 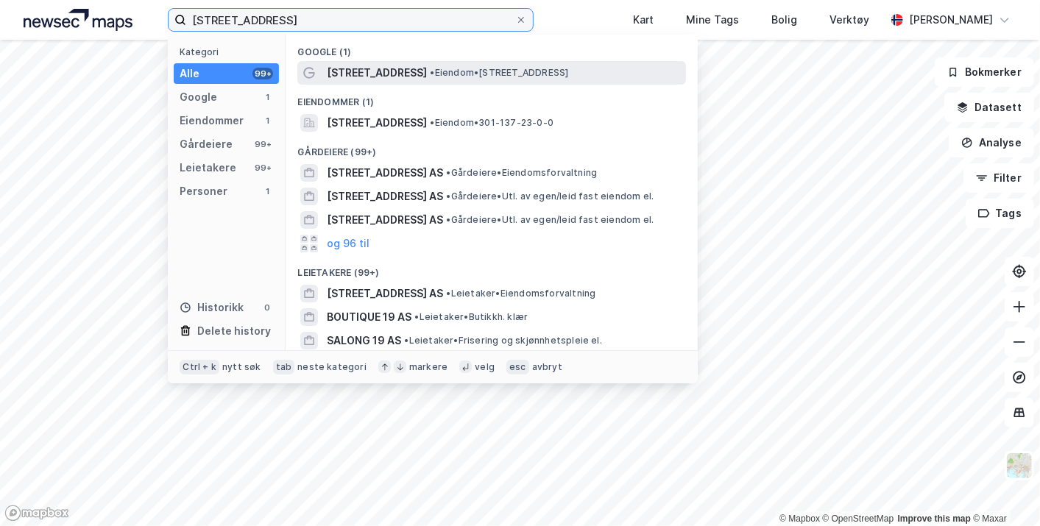 What do you see at coordinates (999, 178) in the screenshot?
I see `button: Filter` at bounding box center [999, 178].